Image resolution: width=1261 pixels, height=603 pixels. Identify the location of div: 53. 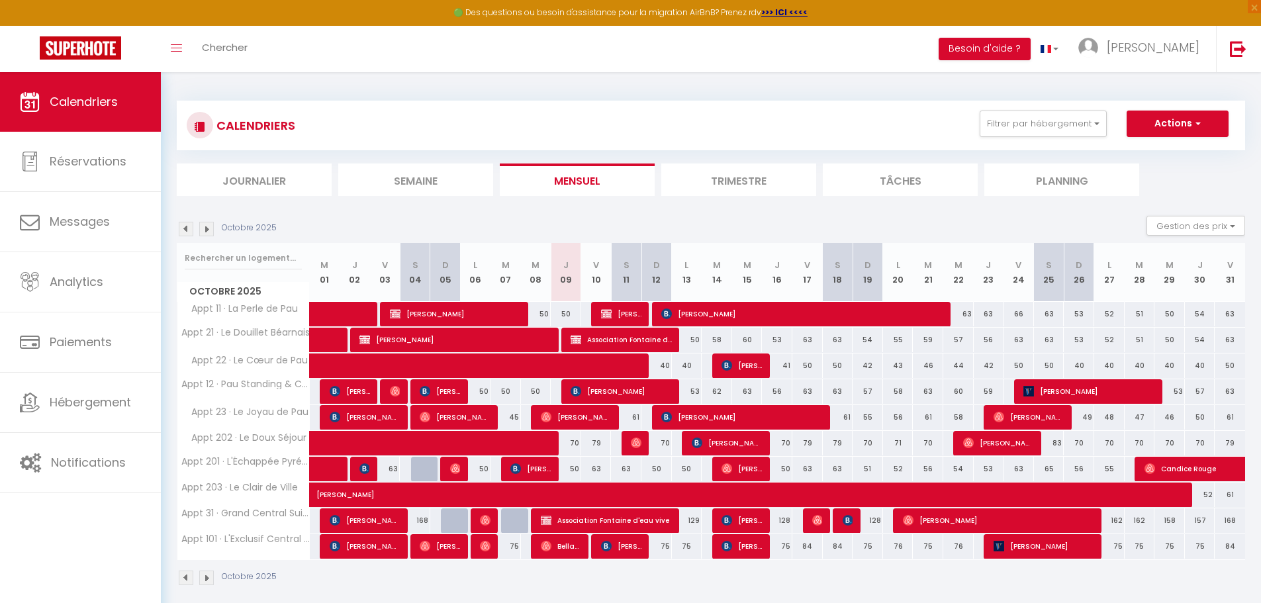
(1079, 314).